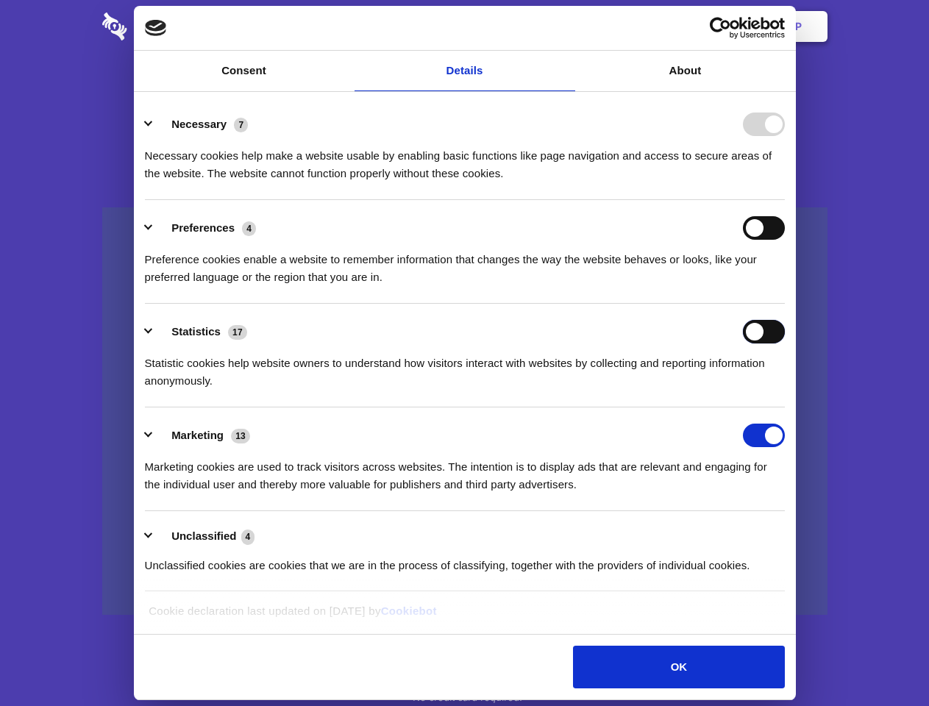 This screenshot has height=706, width=929. I want to click on span: 13, so click(241, 436).